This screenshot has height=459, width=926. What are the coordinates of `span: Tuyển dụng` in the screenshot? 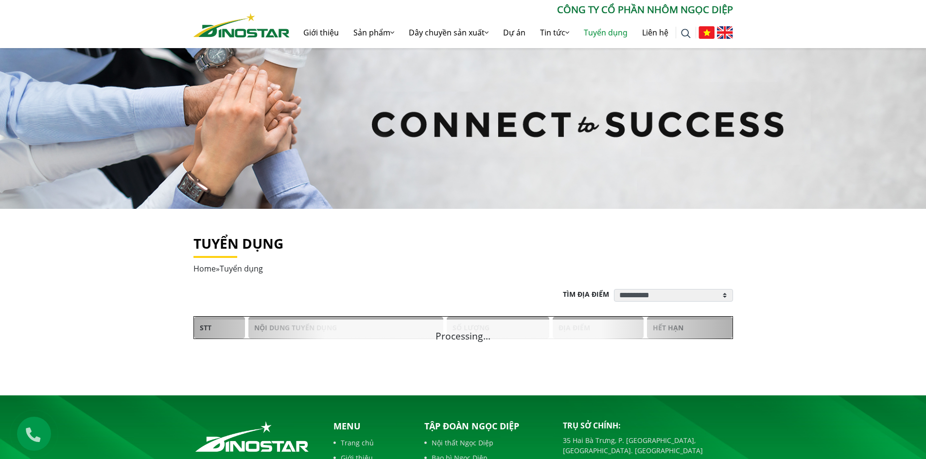 It's located at (241, 269).